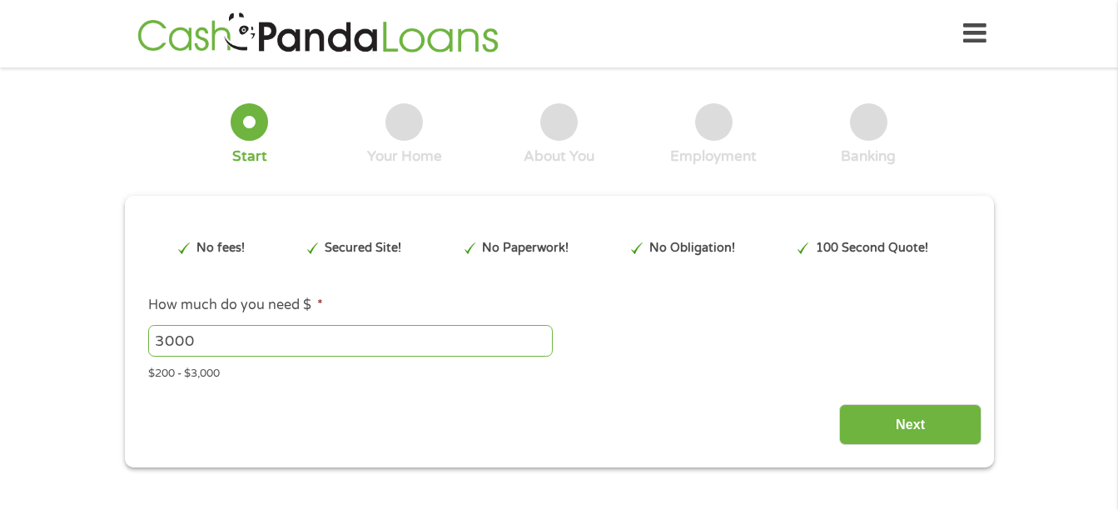 This screenshot has width=1118, height=510. What do you see at coordinates (221, 248) in the screenshot?
I see `p: No fees!` at bounding box center [221, 248].